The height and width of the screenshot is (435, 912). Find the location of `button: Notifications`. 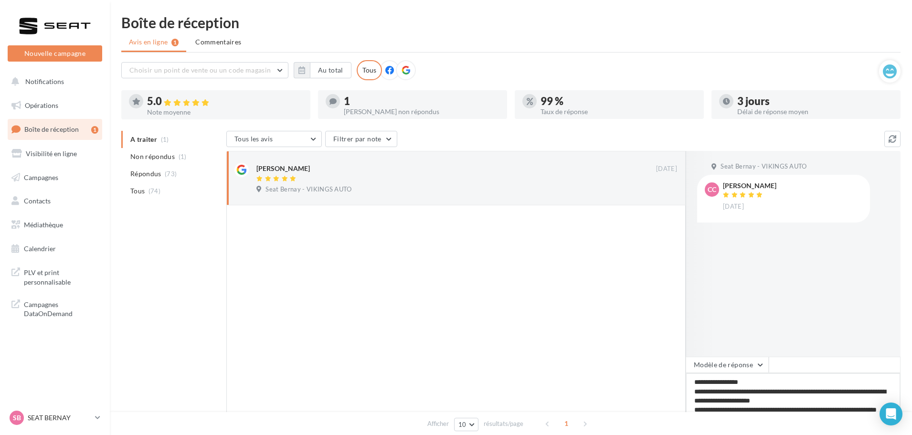

button: Notifications is located at coordinates (53, 82).